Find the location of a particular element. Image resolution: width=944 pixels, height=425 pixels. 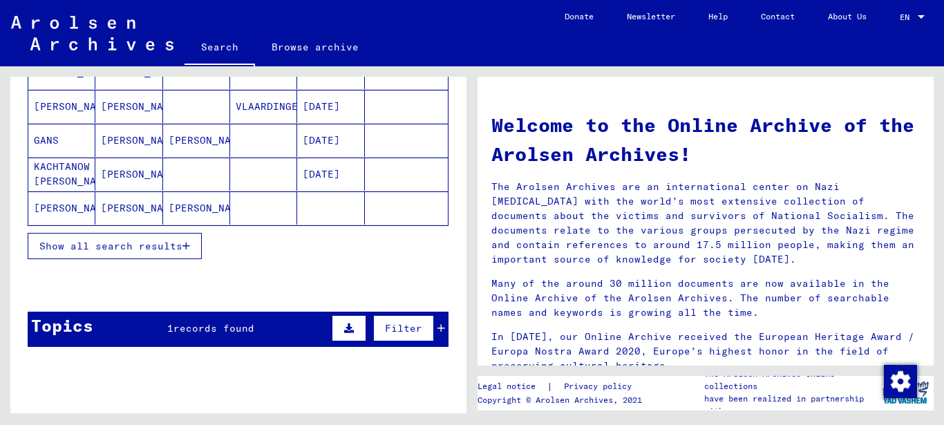

span: 1 is located at coordinates (170, 328).